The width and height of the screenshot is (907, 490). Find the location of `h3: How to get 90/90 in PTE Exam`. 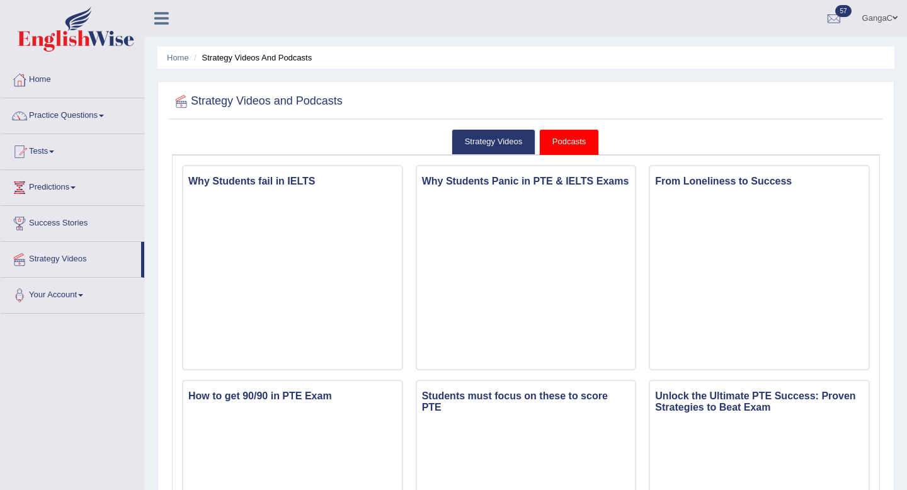

h3: How to get 90/90 in PTE Exam is located at coordinates (292, 396).